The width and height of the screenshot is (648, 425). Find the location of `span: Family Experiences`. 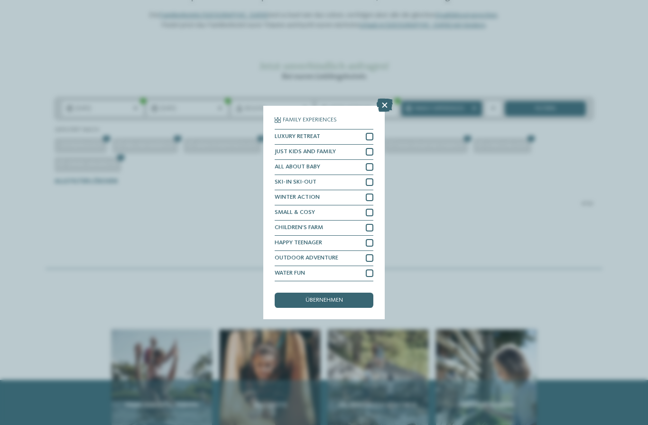

span: Family Experiences is located at coordinates (310, 120).